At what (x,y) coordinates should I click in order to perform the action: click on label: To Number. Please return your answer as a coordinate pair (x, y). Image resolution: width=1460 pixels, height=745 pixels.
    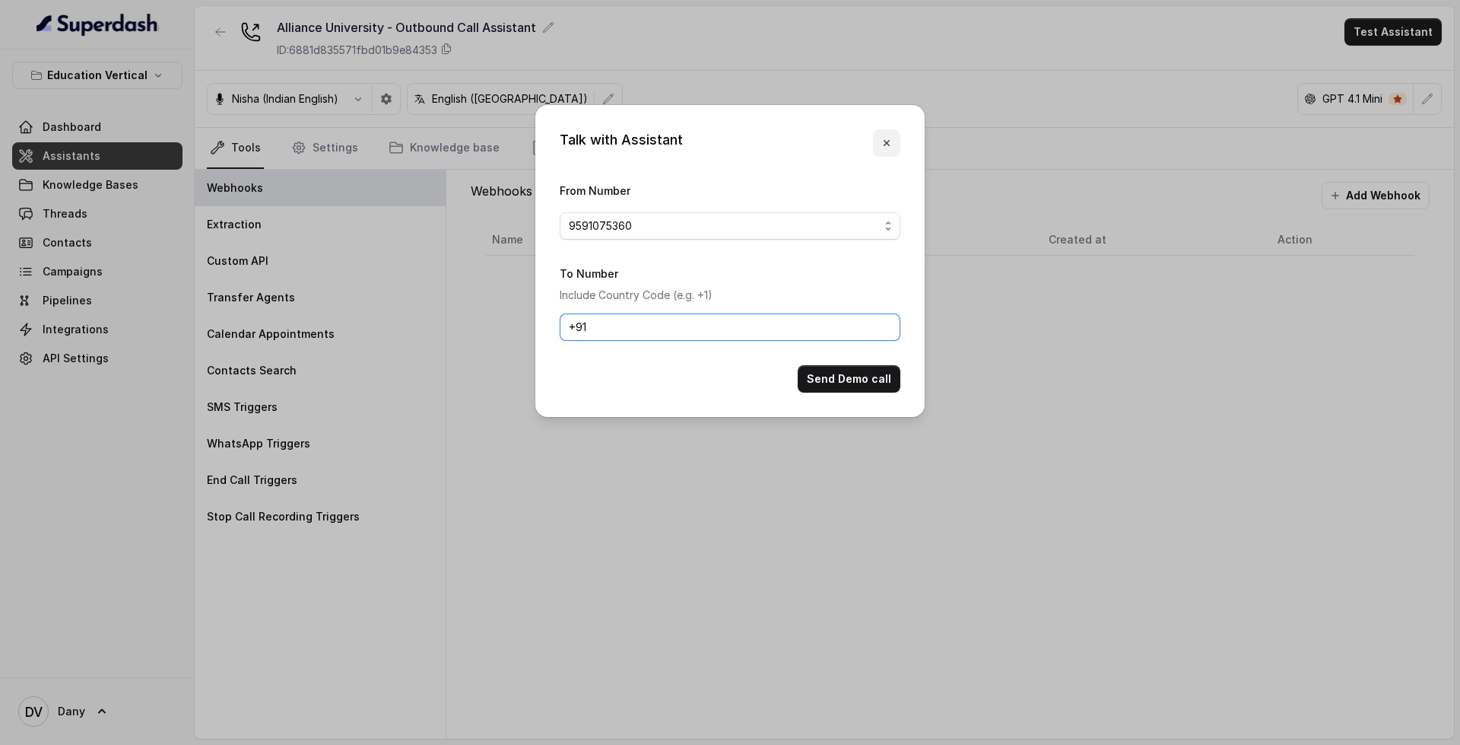
    Looking at the image, I should click on (589, 273).